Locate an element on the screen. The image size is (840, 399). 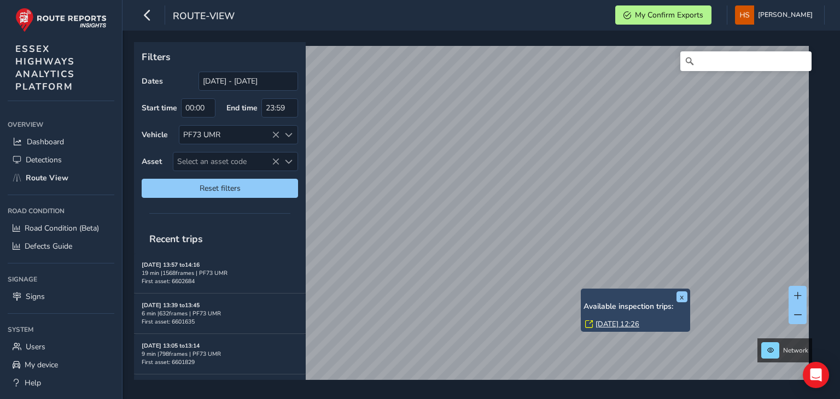
span: My device is located at coordinates (41, 365).